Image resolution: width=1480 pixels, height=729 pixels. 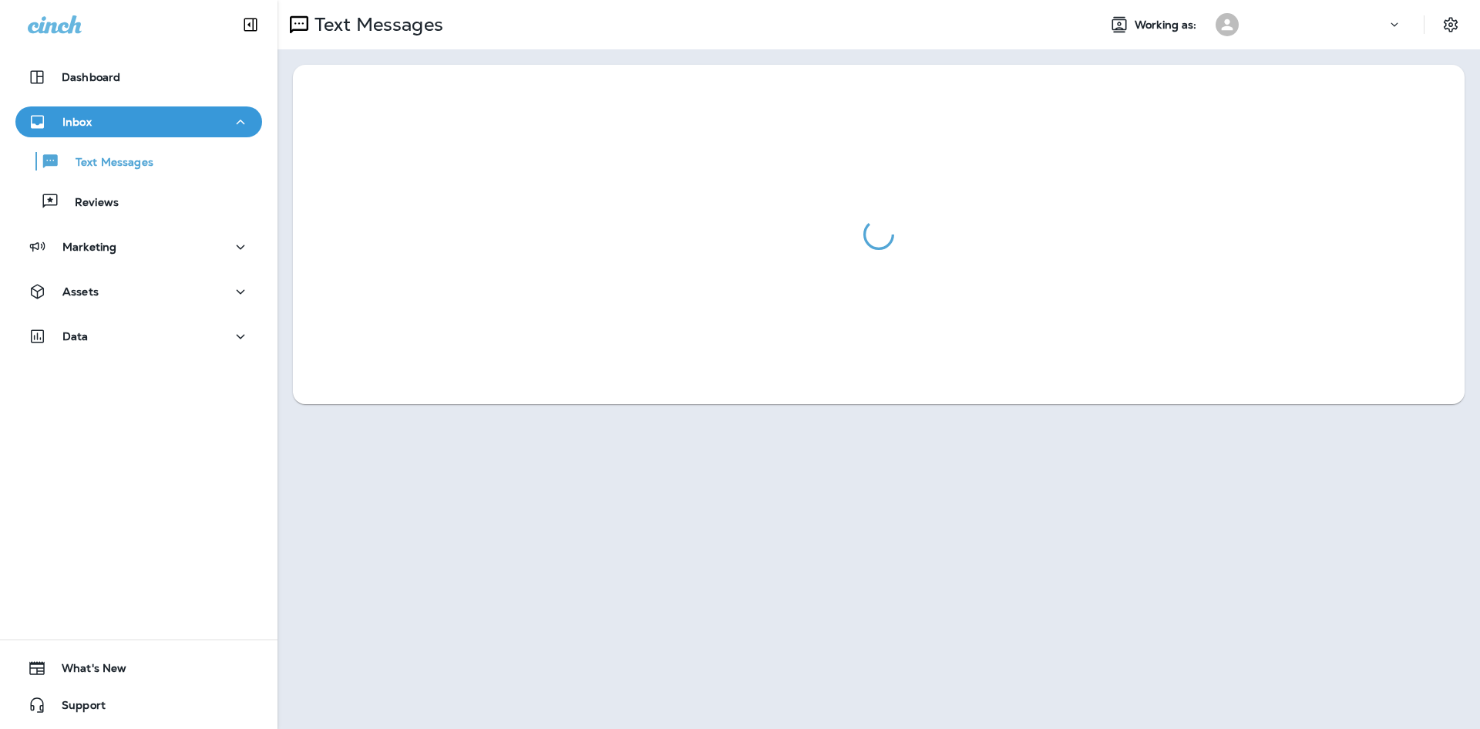 I want to click on span: Working as:, so click(x=1167, y=25).